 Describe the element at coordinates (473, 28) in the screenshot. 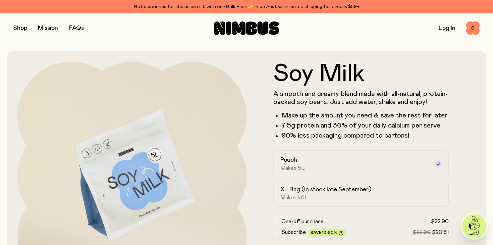

I see `span: 0` at that location.